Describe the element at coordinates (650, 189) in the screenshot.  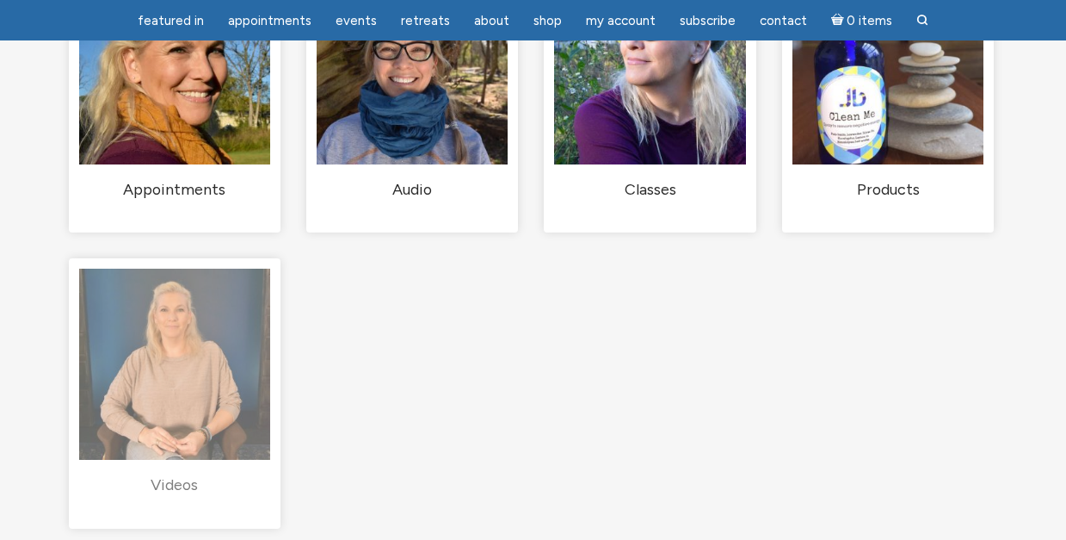
I see `h2: Classes` at that location.